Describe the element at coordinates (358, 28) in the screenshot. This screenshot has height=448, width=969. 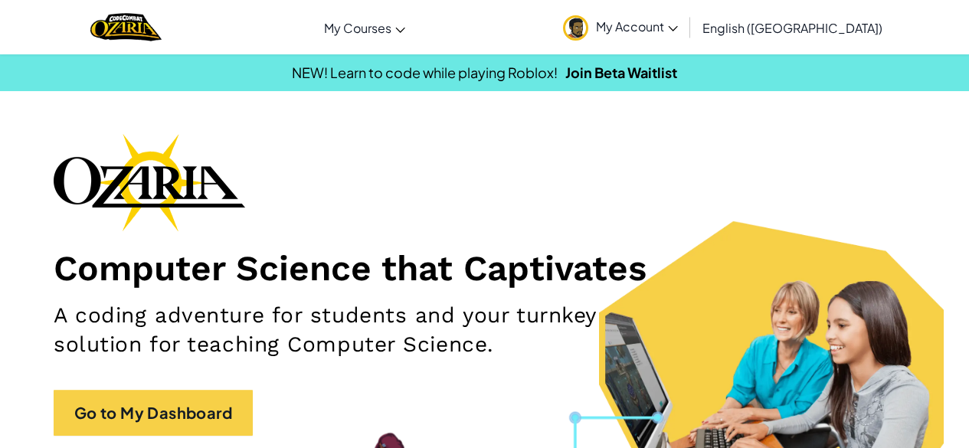
I see `span: My Courses` at that location.